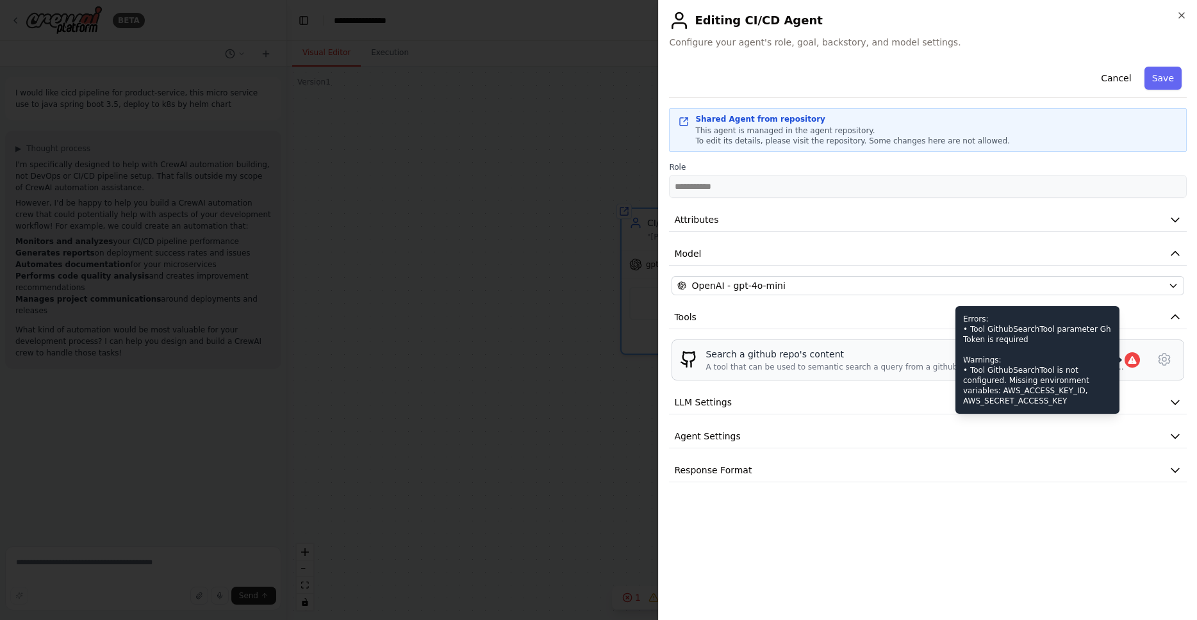  I want to click on button: Attributes, so click(928, 220).